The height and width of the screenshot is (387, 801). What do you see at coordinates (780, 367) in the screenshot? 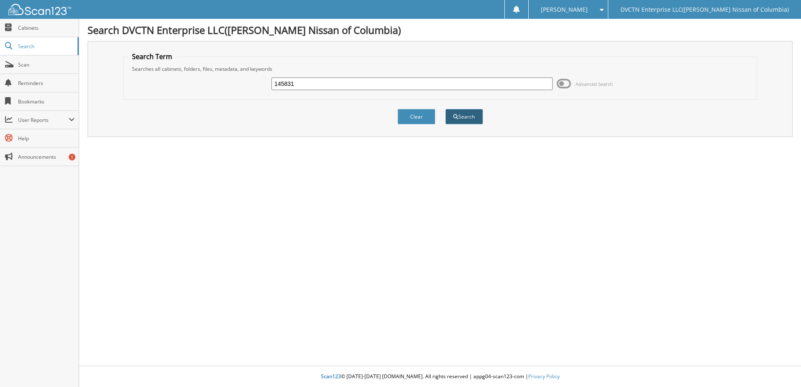
I see `div: Chat Widget` at bounding box center [780, 367].